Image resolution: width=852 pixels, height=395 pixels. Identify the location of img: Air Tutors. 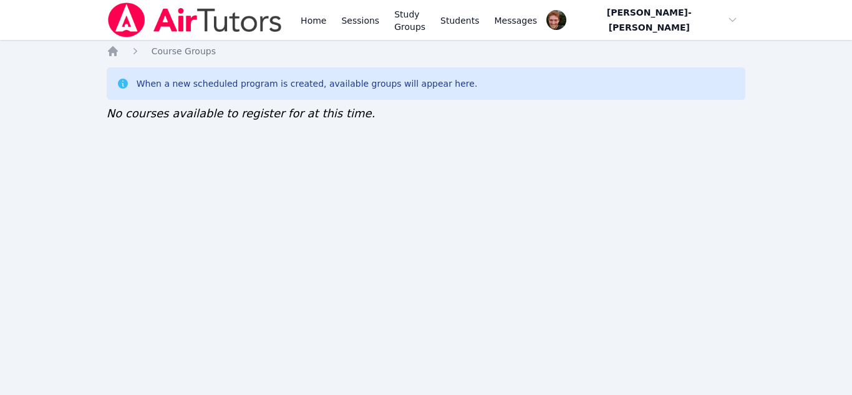
(195, 20).